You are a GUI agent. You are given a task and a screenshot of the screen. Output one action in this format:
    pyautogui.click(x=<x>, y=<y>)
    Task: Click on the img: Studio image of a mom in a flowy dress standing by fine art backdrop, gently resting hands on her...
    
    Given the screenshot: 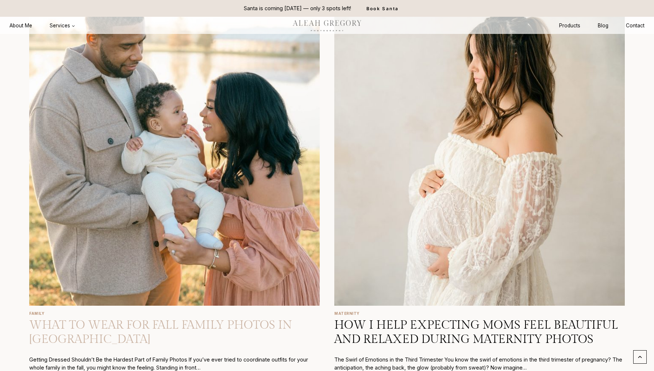 What is the action you would take?
    pyautogui.click(x=480, y=161)
    